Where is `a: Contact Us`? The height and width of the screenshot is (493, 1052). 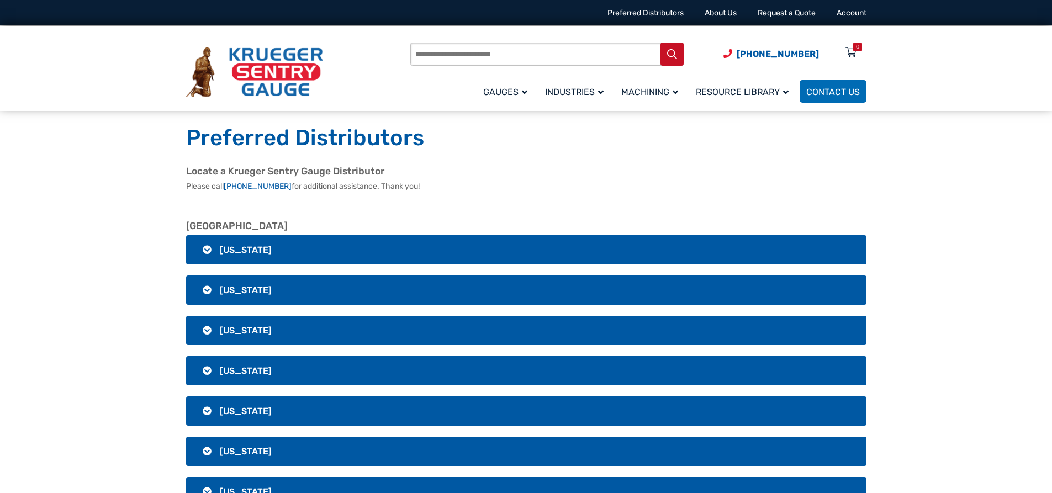
a: Contact Us is located at coordinates (833, 91).